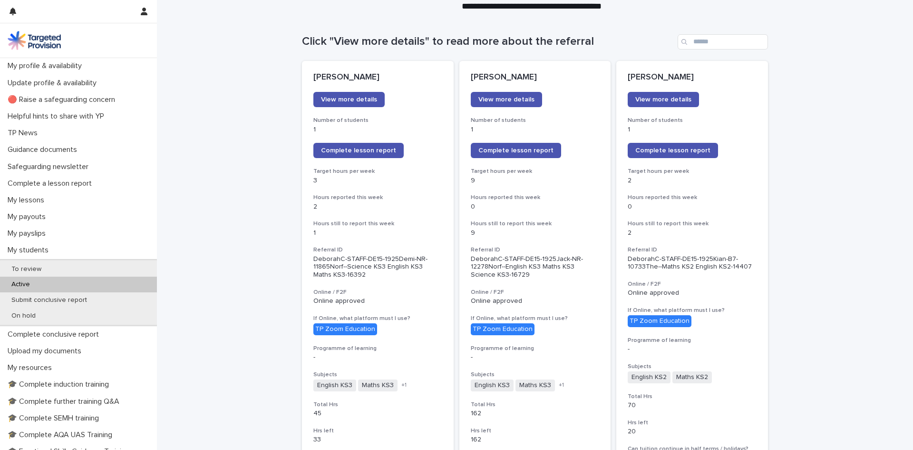  What do you see at coordinates (378, 439) in the screenshot?
I see `p: 33` at bounding box center [378, 439].